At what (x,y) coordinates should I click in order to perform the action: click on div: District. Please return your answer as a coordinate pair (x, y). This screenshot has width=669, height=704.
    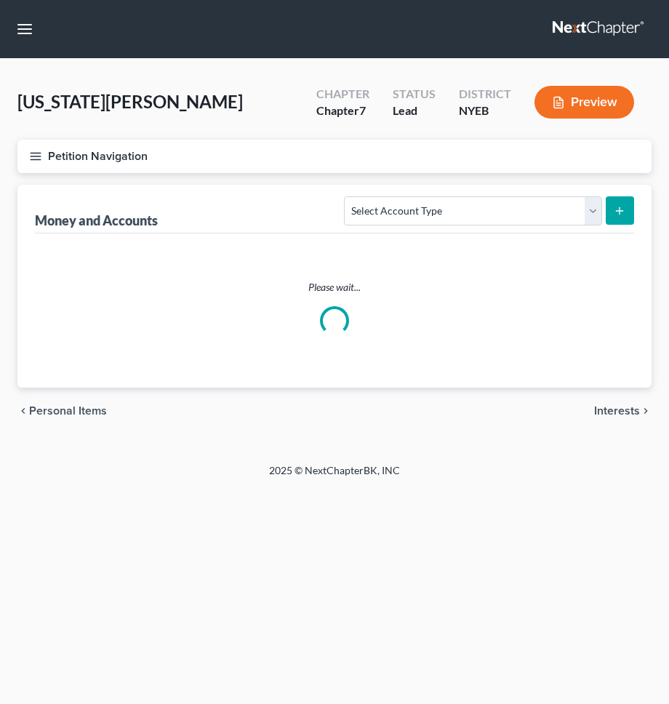
    Looking at the image, I should click on (485, 94).